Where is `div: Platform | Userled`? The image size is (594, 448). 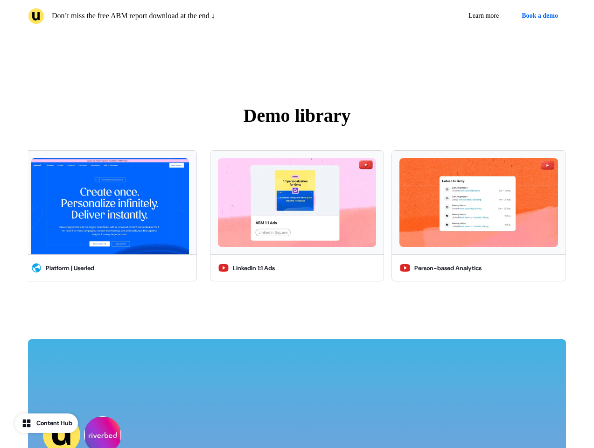
div: Platform | Userled is located at coordinates (70, 268).